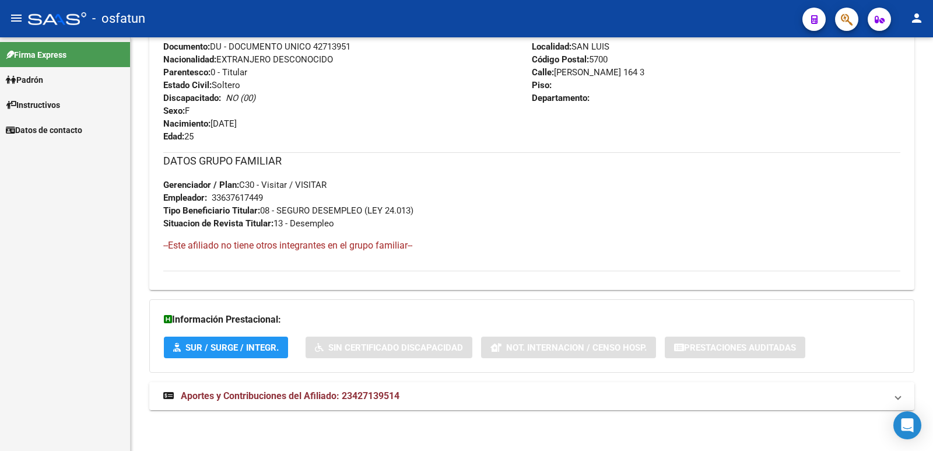 This screenshot has width=933, height=451. What do you see at coordinates (257, 47) in the screenshot?
I see `span: DU - DOCUMENTO UNICO 42713951` at bounding box center [257, 47].